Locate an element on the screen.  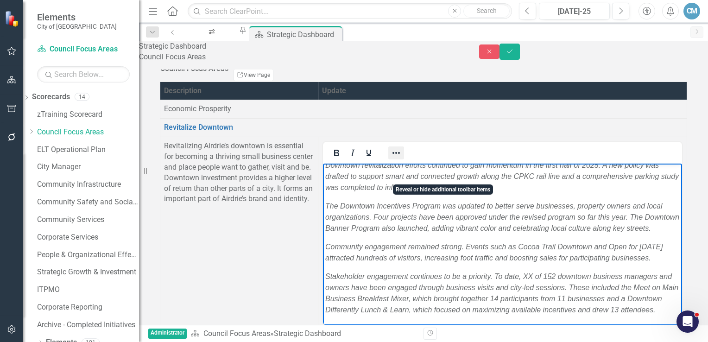
a: Archive - Completed Initiatives is located at coordinates (88, 325).